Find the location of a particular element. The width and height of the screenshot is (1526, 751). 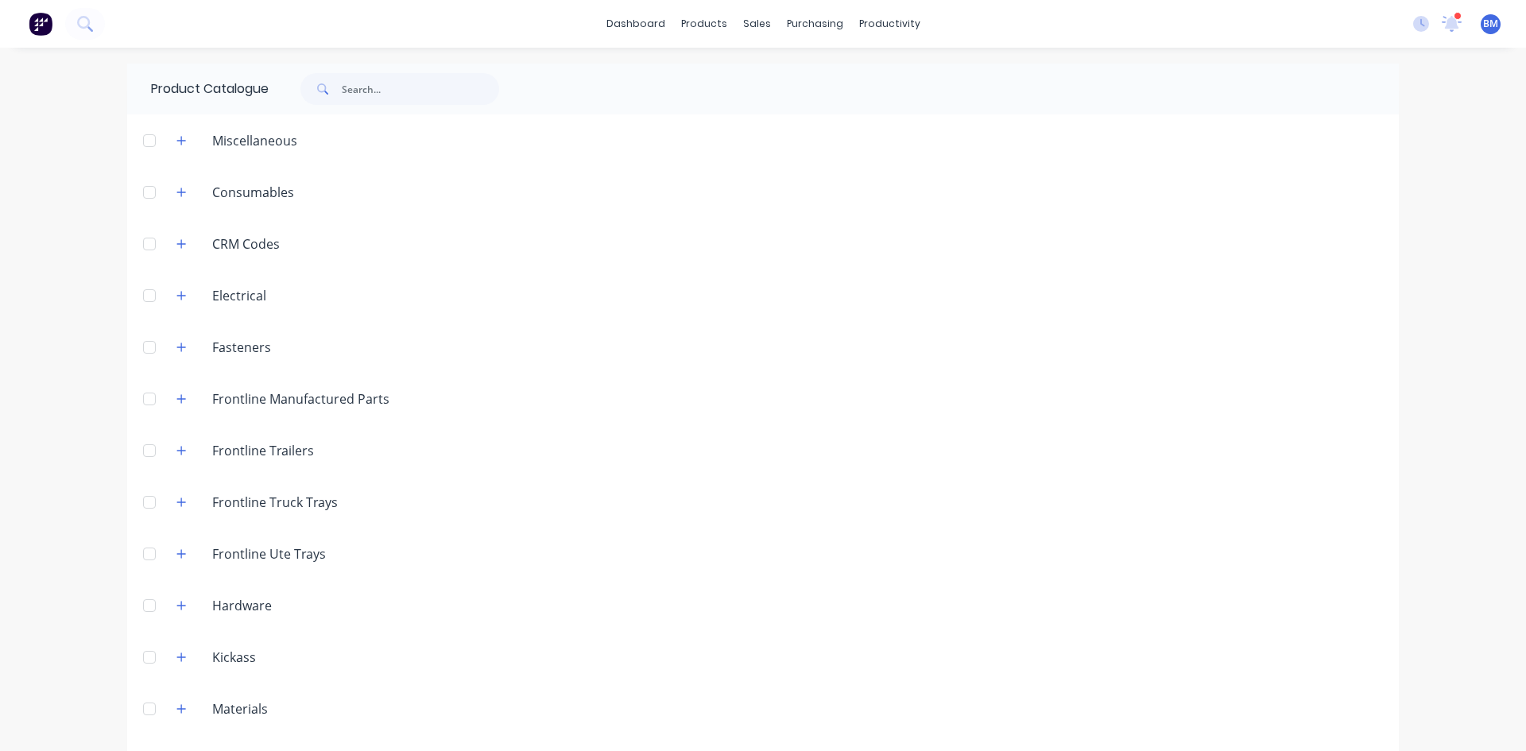

div: productivity is located at coordinates (889, 24).